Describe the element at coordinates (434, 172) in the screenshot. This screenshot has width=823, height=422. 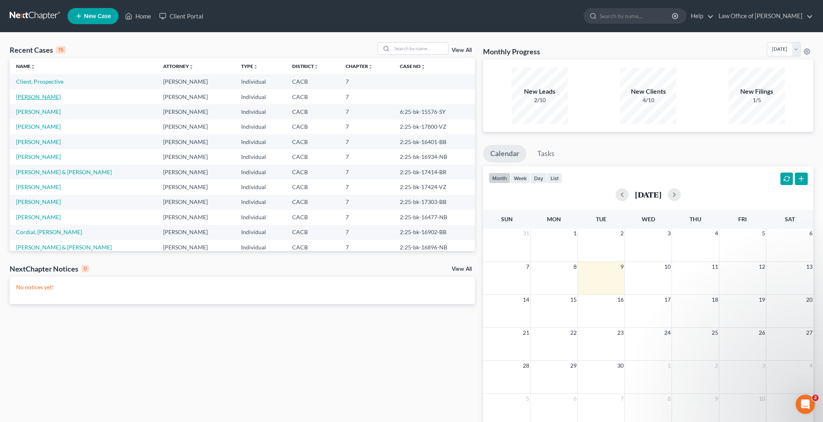
I see `td: 2:25-bk-17414-BR` at that location.